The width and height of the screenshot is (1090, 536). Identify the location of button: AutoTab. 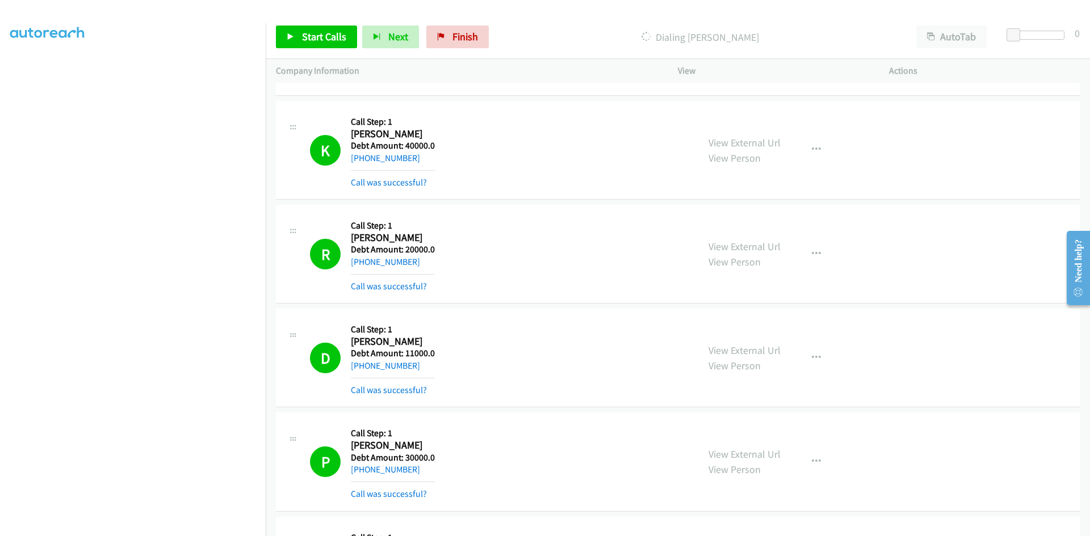
(951, 37).